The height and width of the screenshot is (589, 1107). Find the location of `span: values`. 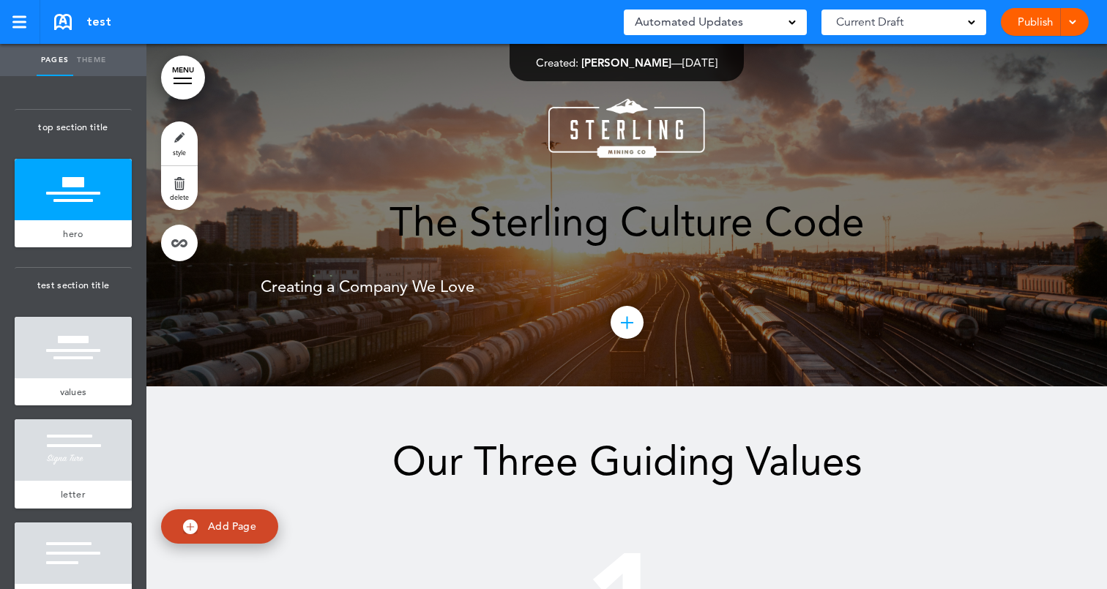

span: values is located at coordinates (73, 392).